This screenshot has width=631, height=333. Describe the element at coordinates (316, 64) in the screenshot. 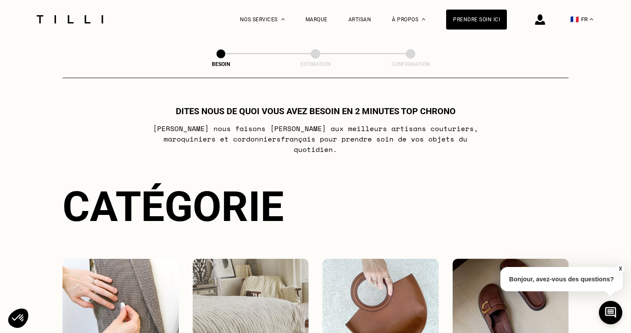

I see `div: Estimation` at that location.